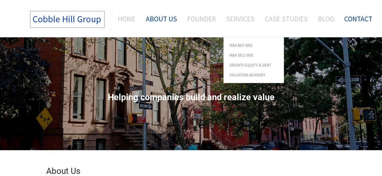 This screenshot has width=382, height=176. What do you see at coordinates (161, 19) in the screenshot?
I see `a: About Us` at bounding box center [161, 19].